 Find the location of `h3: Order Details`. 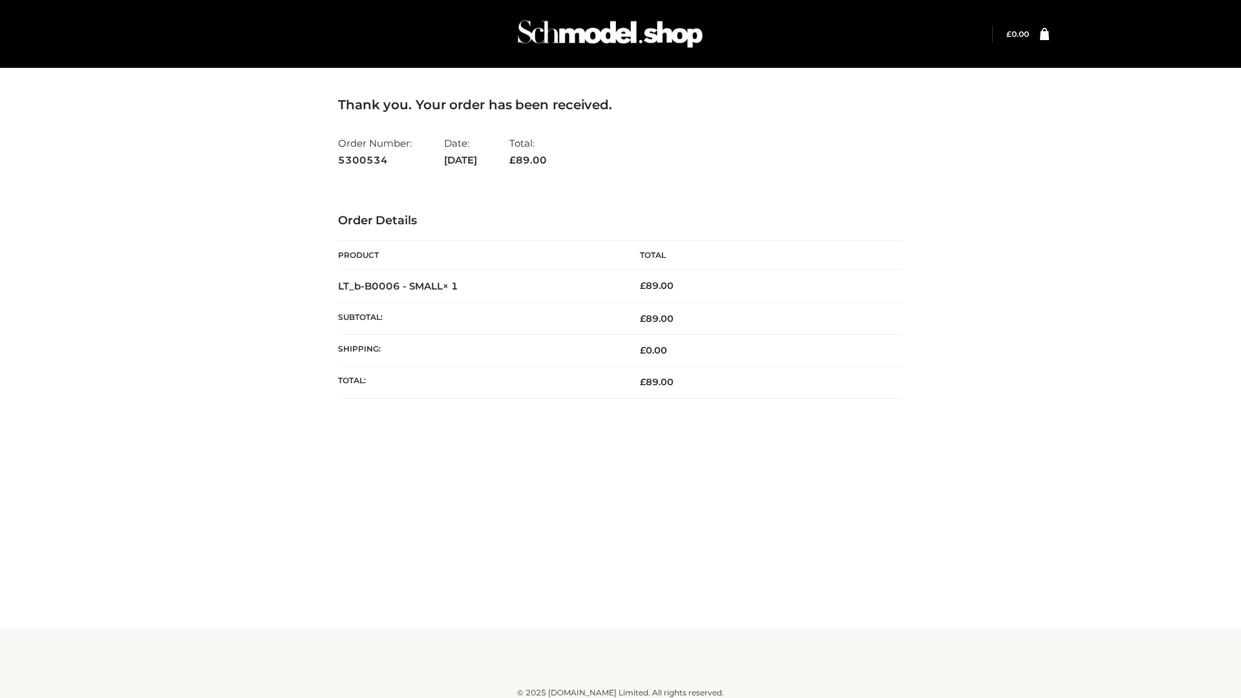

h3: Order Details is located at coordinates (621, 221).